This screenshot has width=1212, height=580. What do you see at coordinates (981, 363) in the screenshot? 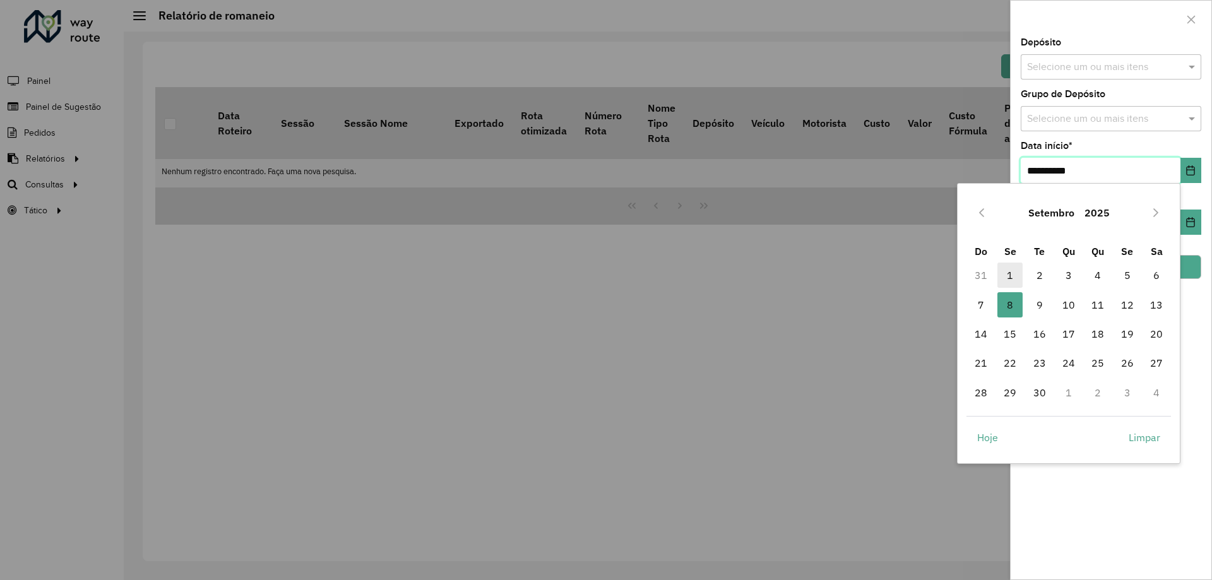
I see `td: 21` at bounding box center [981, 363].